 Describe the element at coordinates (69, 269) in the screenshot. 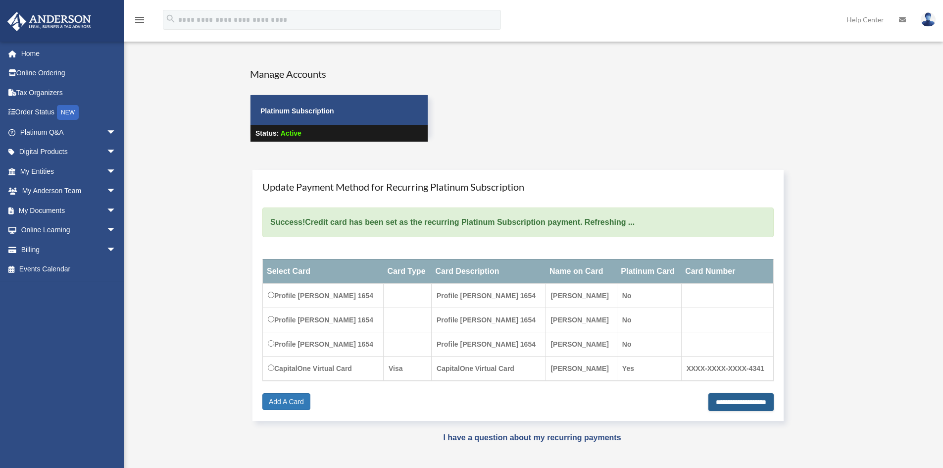

I see `a: Events Calendar` at that location.